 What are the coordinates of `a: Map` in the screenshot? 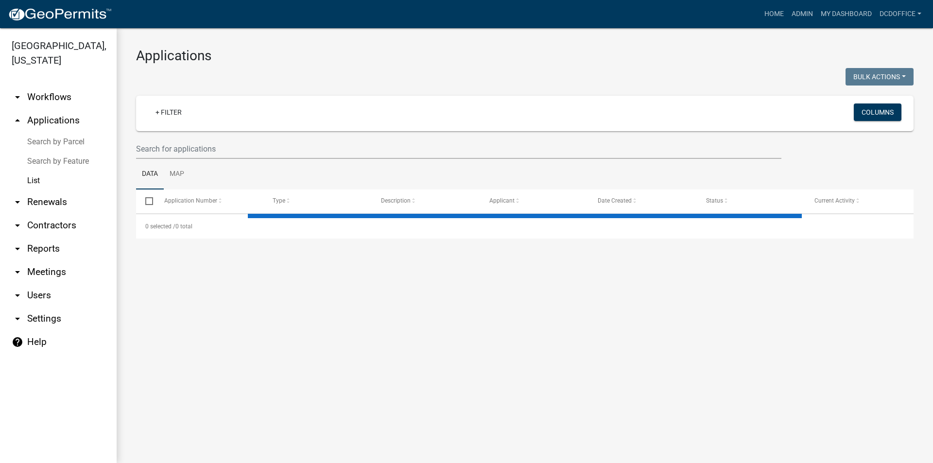 It's located at (177, 174).